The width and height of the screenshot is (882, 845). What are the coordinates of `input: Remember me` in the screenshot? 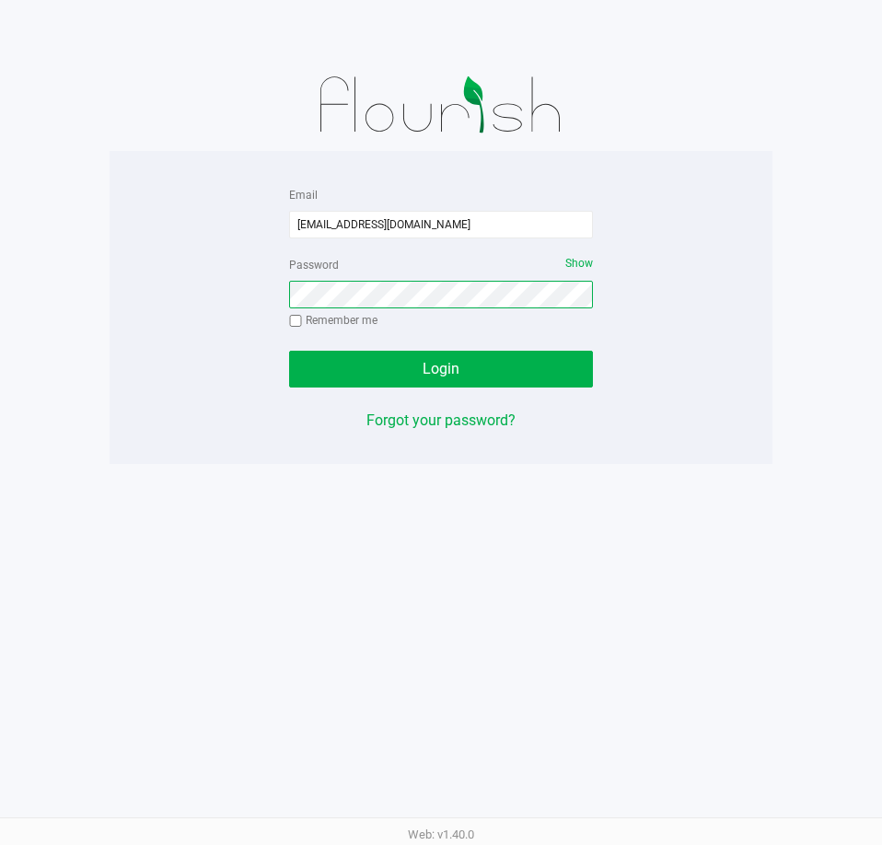 It's located at (295, 321).